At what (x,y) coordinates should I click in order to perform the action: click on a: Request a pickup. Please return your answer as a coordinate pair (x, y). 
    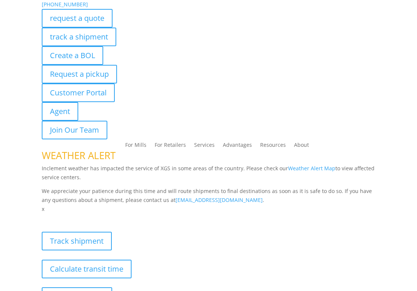
    Looking at the image, I should click on (79, 74).